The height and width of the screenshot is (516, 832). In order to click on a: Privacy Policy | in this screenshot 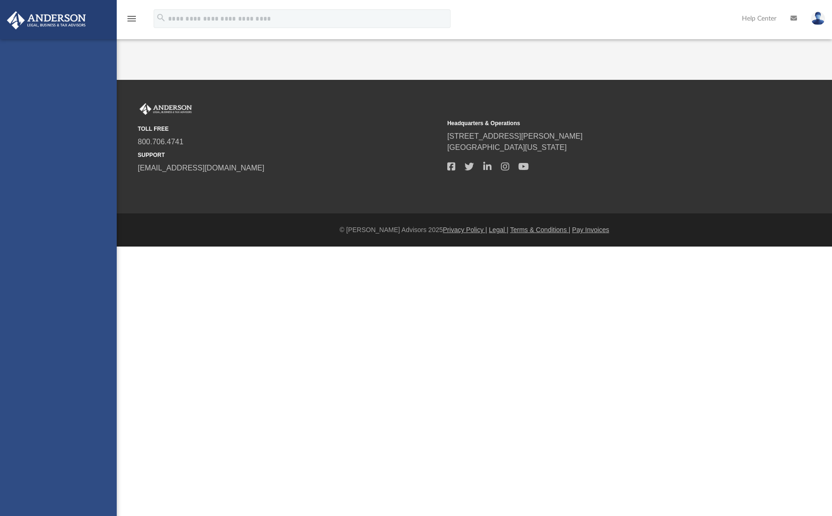, I will do `click(465, 230)`.